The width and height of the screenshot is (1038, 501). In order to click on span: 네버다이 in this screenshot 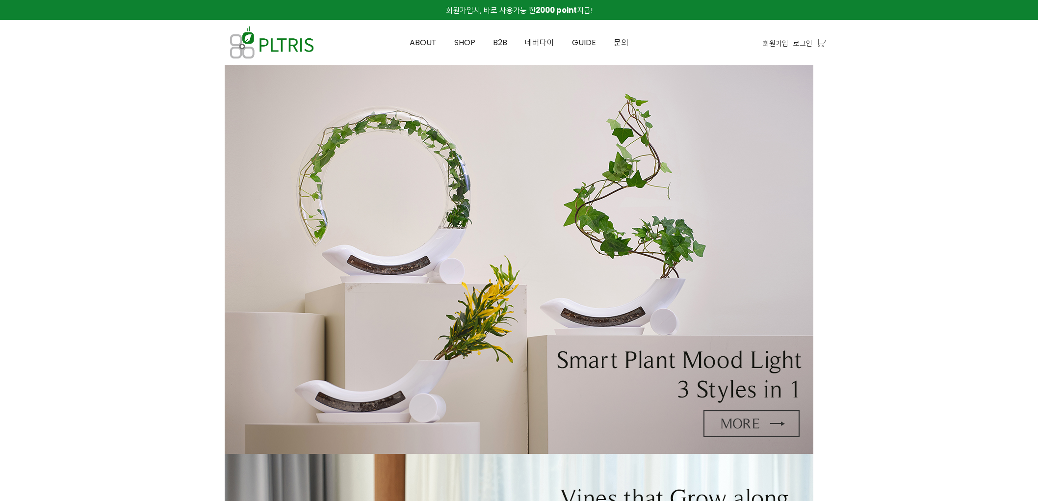, I will do `click(540, 42)`.